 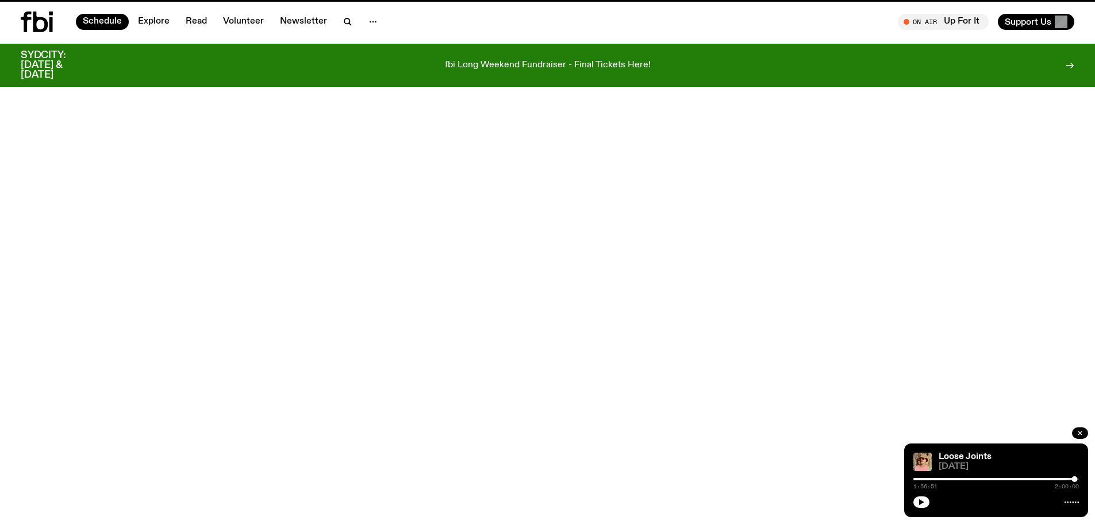 I want to click on a: Newsletter, so click(x=303, y=22).